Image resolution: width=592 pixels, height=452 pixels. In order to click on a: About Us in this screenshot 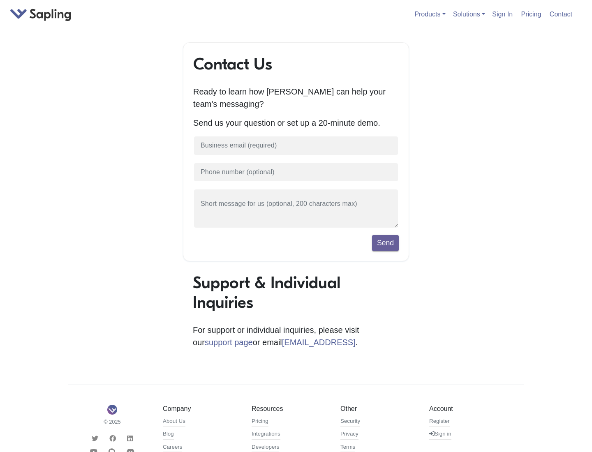, I will do `click(174, 422)`.